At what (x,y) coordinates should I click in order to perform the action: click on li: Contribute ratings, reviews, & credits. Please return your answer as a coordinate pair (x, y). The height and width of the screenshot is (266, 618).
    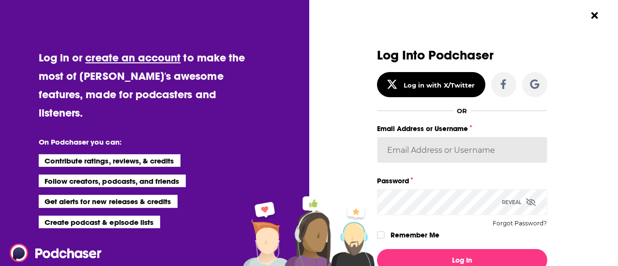
    Looking at the image, I should click on (110, 161).